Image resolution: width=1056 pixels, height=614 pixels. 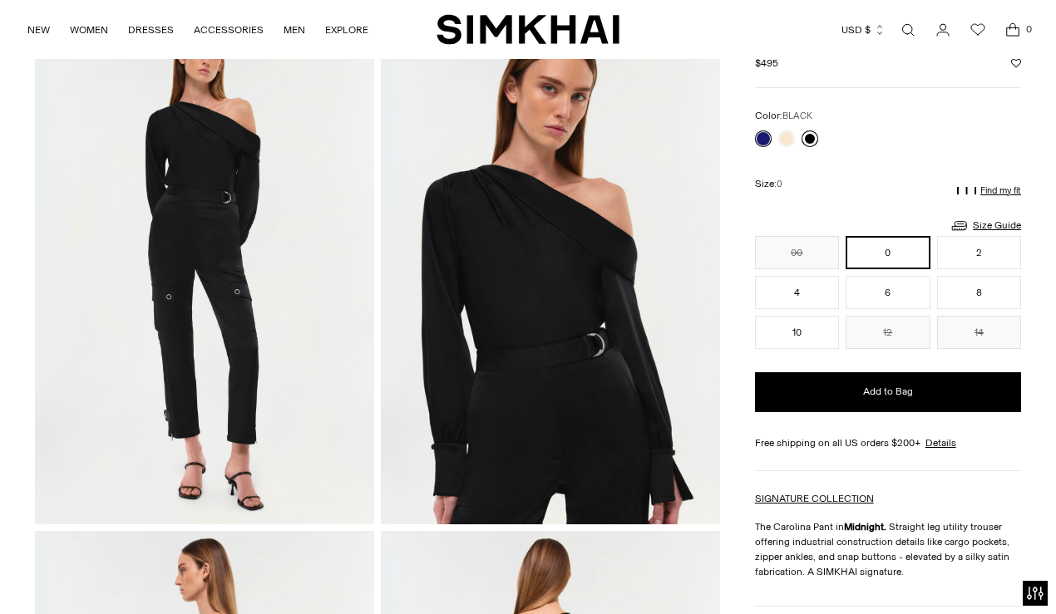 I want to click on a: Size Guide, so click(x=985, y=225).